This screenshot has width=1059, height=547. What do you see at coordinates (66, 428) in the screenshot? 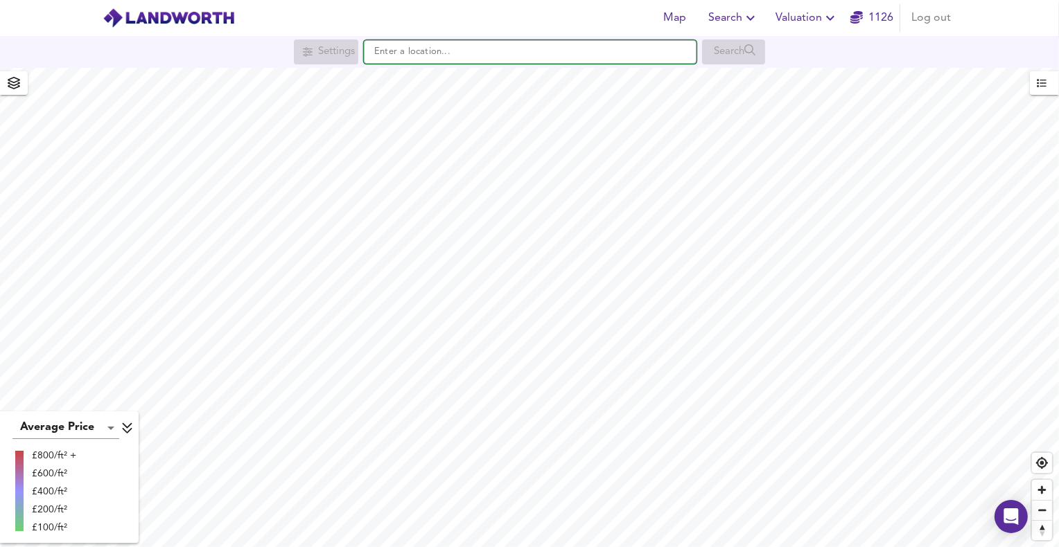
I see `div: Average Price` at bounding box center [66, 428].